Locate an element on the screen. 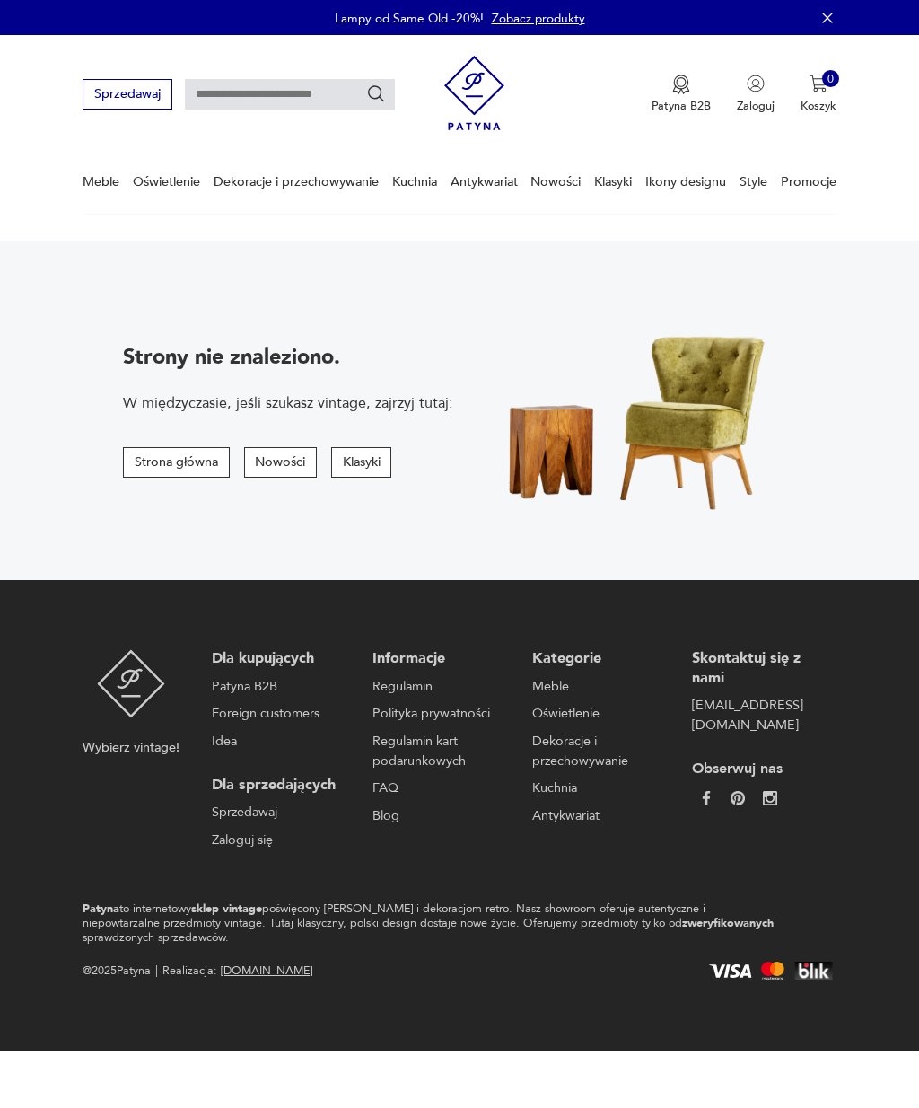 This screenshot has height=1108, width=919. a: Blog is located at coordinates (440, 816).